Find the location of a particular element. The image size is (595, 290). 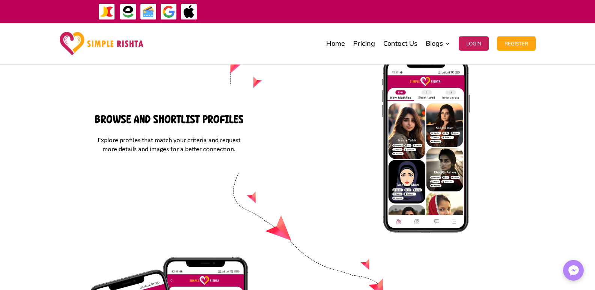

a: Pricing is located at coordinates (364, 44).